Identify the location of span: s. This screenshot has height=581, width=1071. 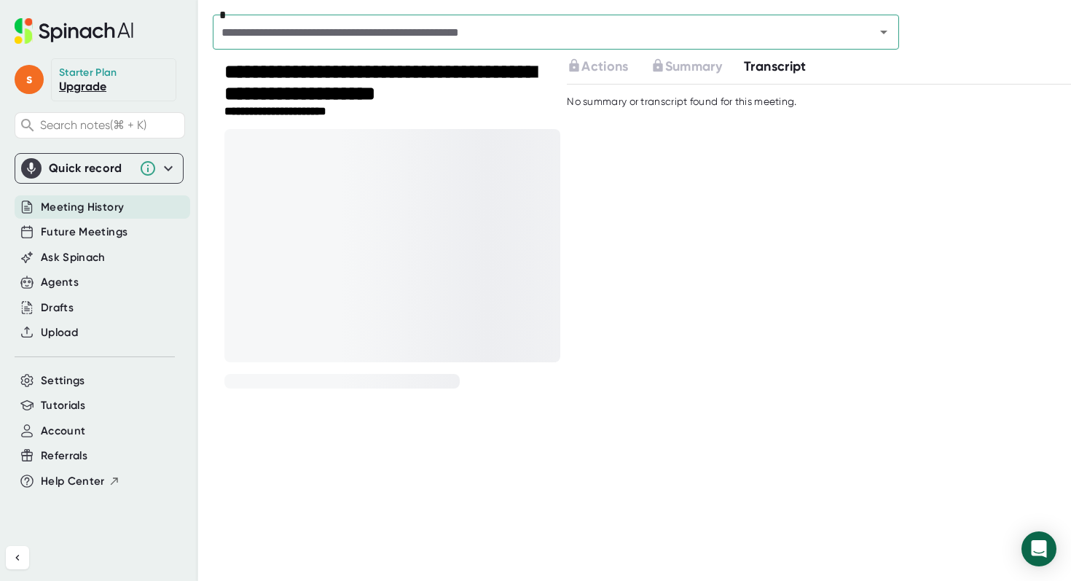
(29, 79).